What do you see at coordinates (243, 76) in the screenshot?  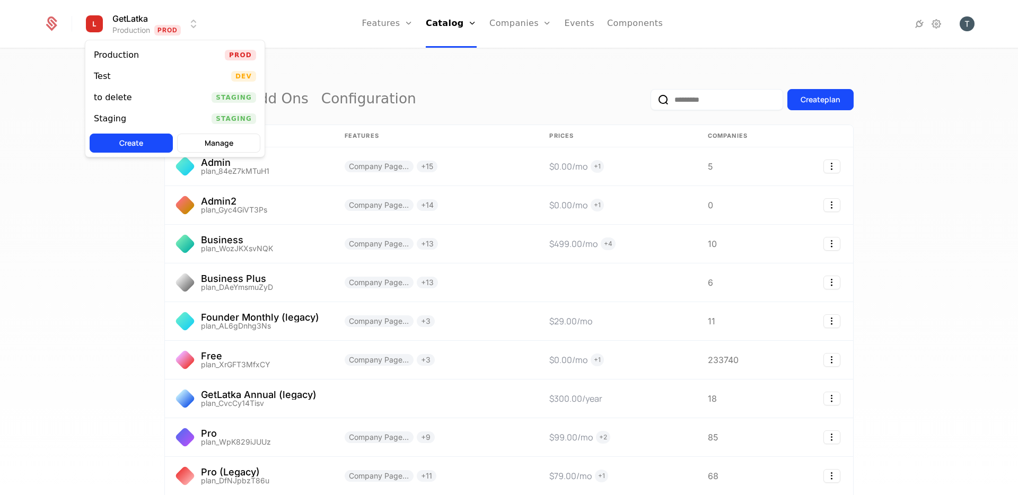 I see `span: Dev` at bounding box center [243, 76].